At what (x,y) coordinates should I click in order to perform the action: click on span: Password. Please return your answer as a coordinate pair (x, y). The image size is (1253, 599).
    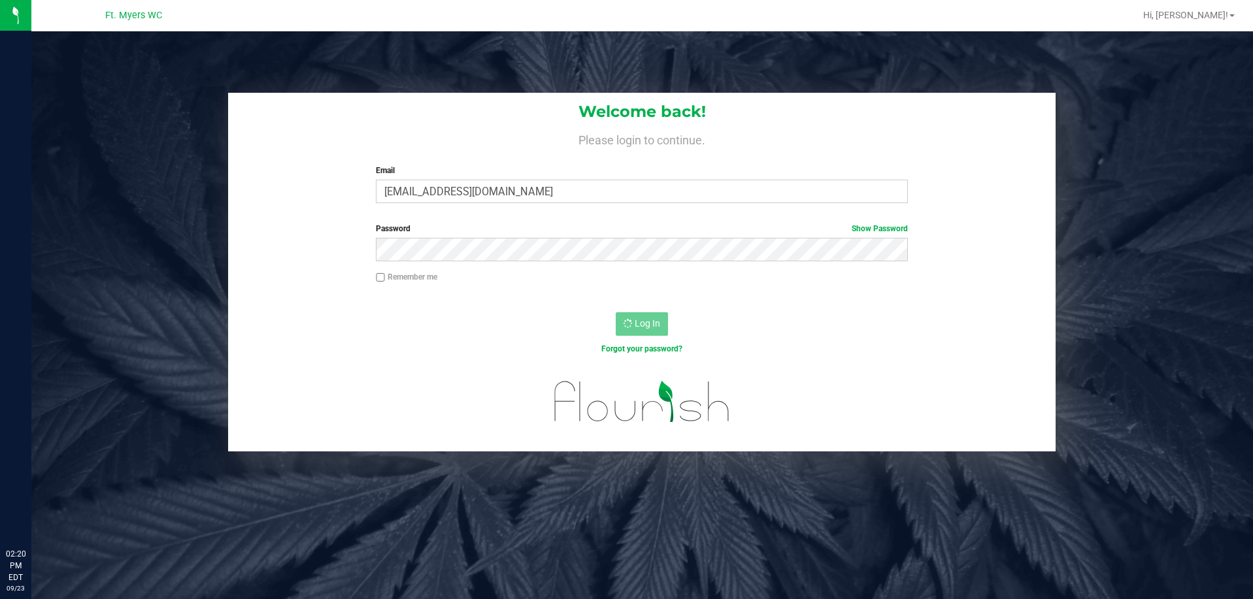
    Looking at the image, I should click on (393, 229).